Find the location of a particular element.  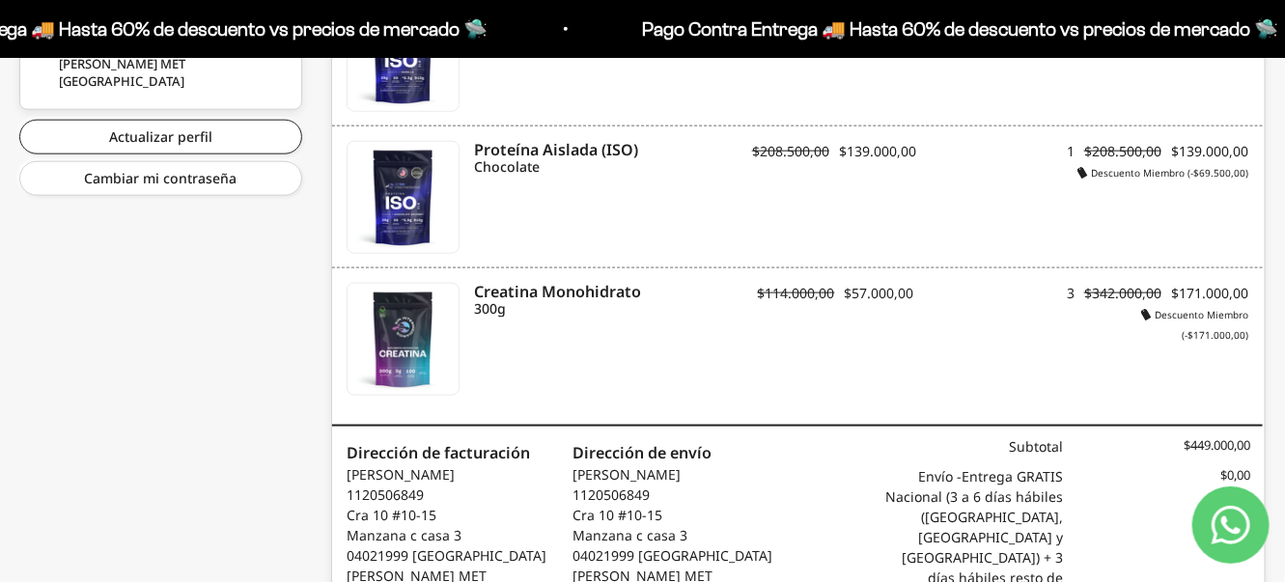

span: $171.000,00 is located at coordinates (1210, 293).